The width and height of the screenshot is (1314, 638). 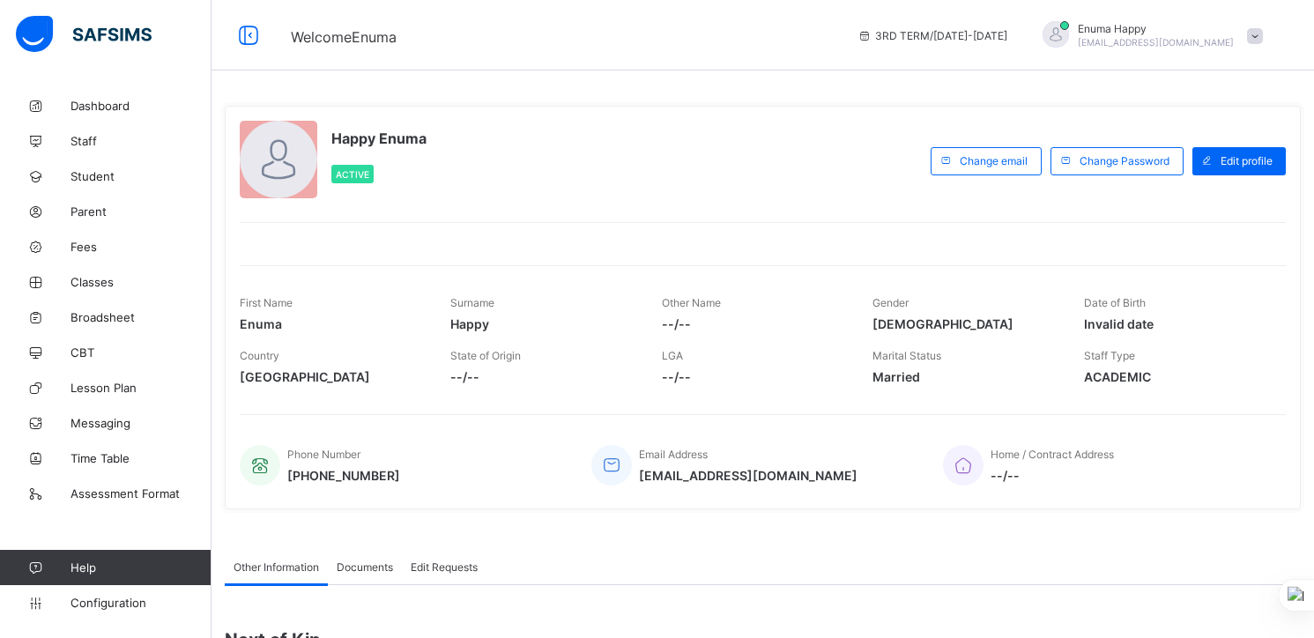 I want to click on span: Country, so click(x=259, y=355).